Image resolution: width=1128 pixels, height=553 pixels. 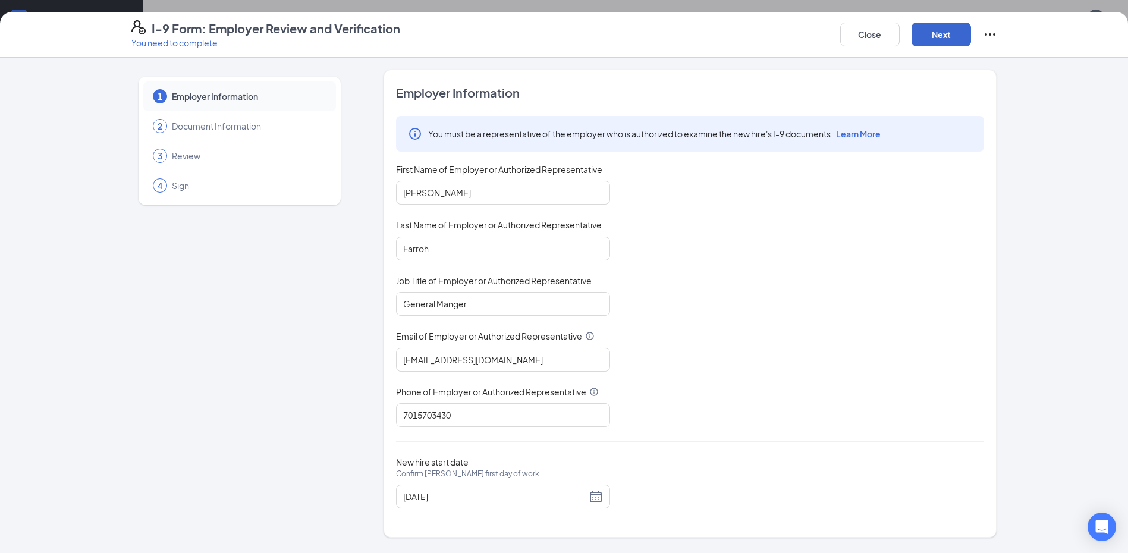 I want to click on span: 1, so click(x=160, y=96).